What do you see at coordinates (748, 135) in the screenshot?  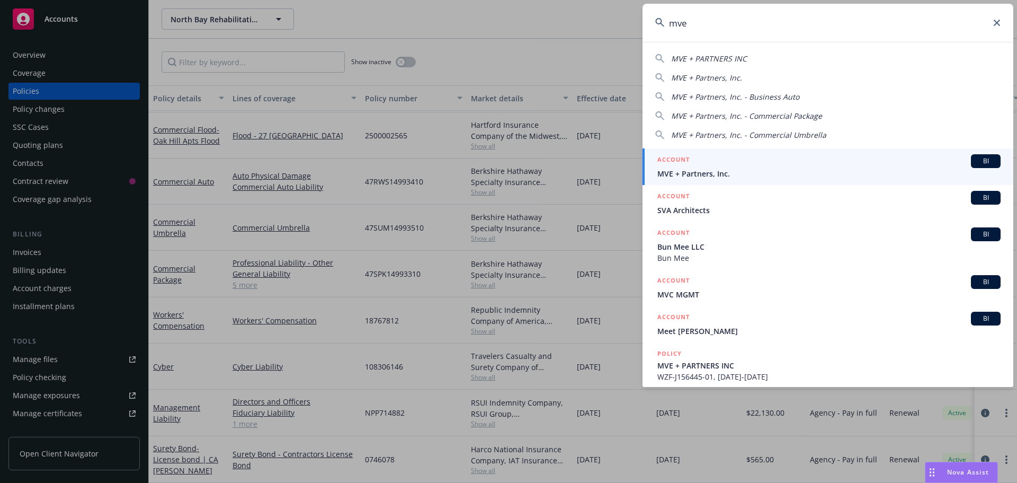 I see `span: MVE + Partners, Inc. - Commercial Umbrella` at bounding box center [748, 135].